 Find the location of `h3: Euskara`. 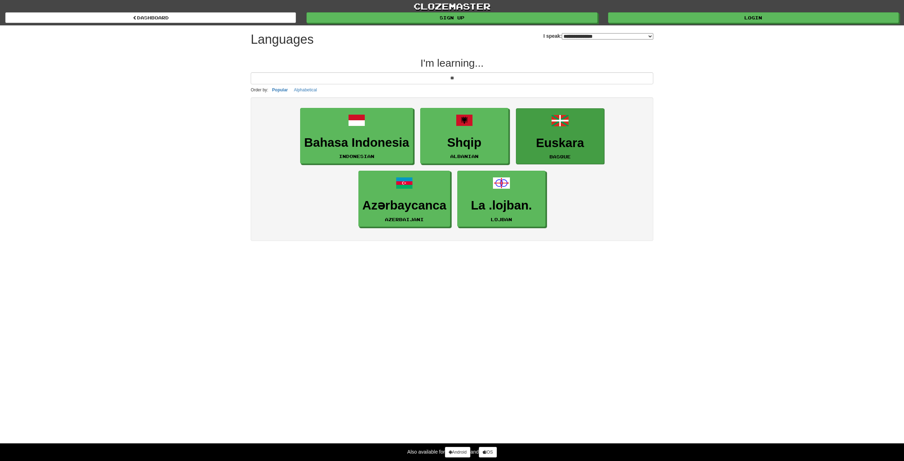

h3: Euskara is located at coordinates (560, 143).